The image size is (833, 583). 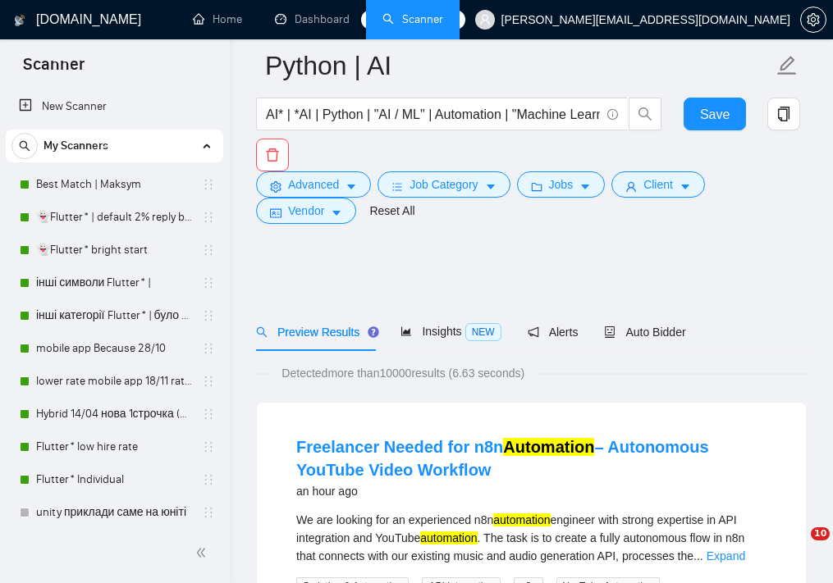 What do you see at coordinates (313, 185) in the screenshot?
I see `span: Advanced` at bounding box center [313, 185].